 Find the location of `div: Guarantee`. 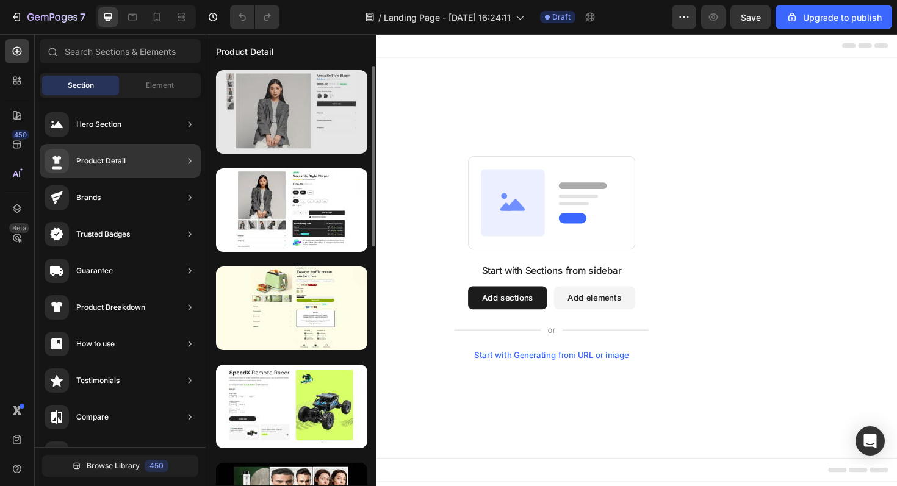

div: Guarantee is located at coordinates (95, 271).